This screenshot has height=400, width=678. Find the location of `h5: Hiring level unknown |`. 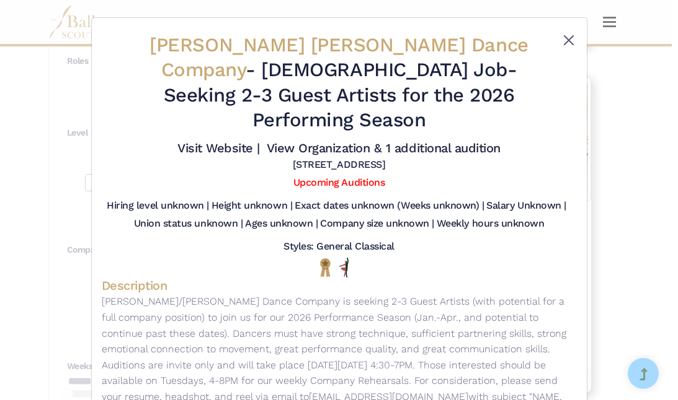

h5: Hiring level unknown | is located at coordinates (157, 206).